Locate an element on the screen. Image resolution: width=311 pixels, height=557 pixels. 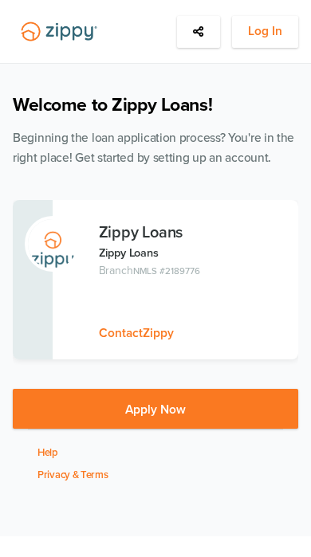
button: Log In is located at coordinates (264, 32).